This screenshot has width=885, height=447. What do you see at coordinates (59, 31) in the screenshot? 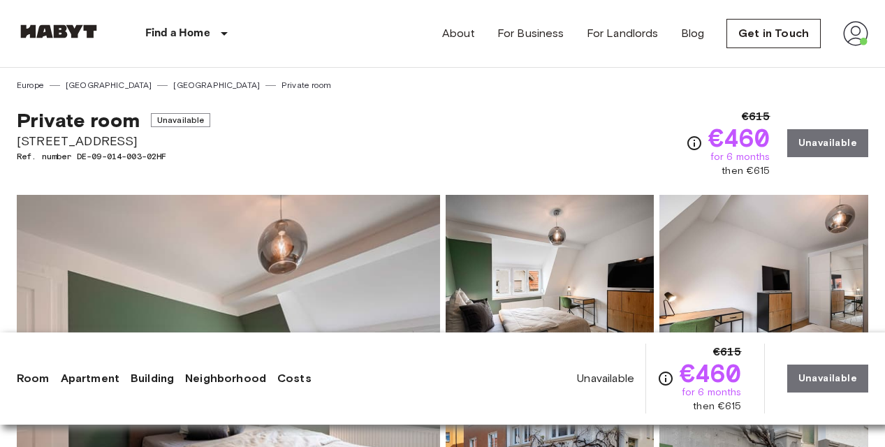
I see `img: Habyt` at bounding box center [59, 31].